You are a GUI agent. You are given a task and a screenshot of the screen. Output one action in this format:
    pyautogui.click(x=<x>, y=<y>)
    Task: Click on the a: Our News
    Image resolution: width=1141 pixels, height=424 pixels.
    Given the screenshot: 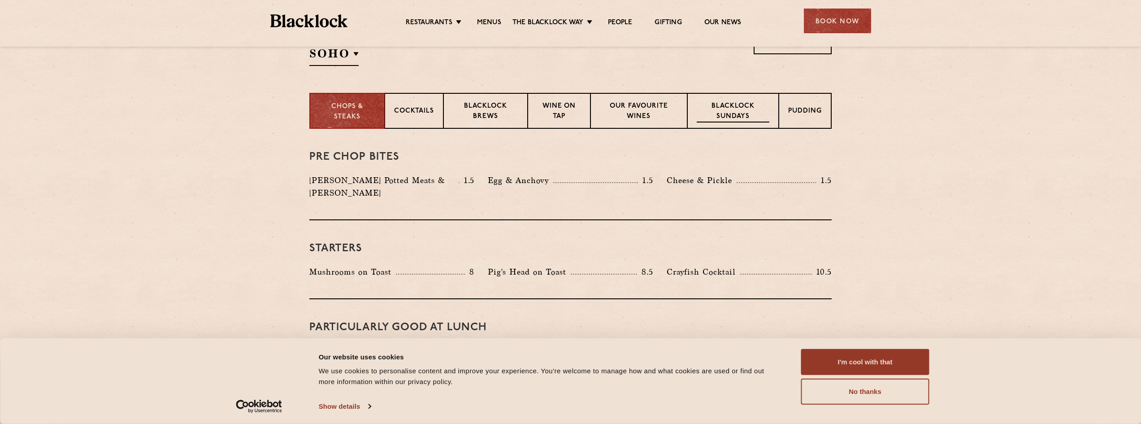 What is the action you would take?
    pyautogui.click(x=722, y=23)
    